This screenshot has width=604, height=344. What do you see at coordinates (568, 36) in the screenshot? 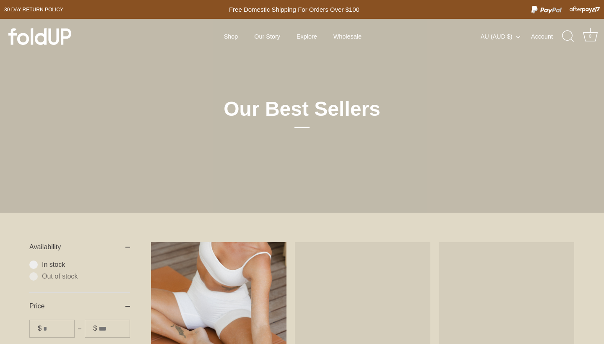
I see `a: Search` at bounding box center [568, 36].